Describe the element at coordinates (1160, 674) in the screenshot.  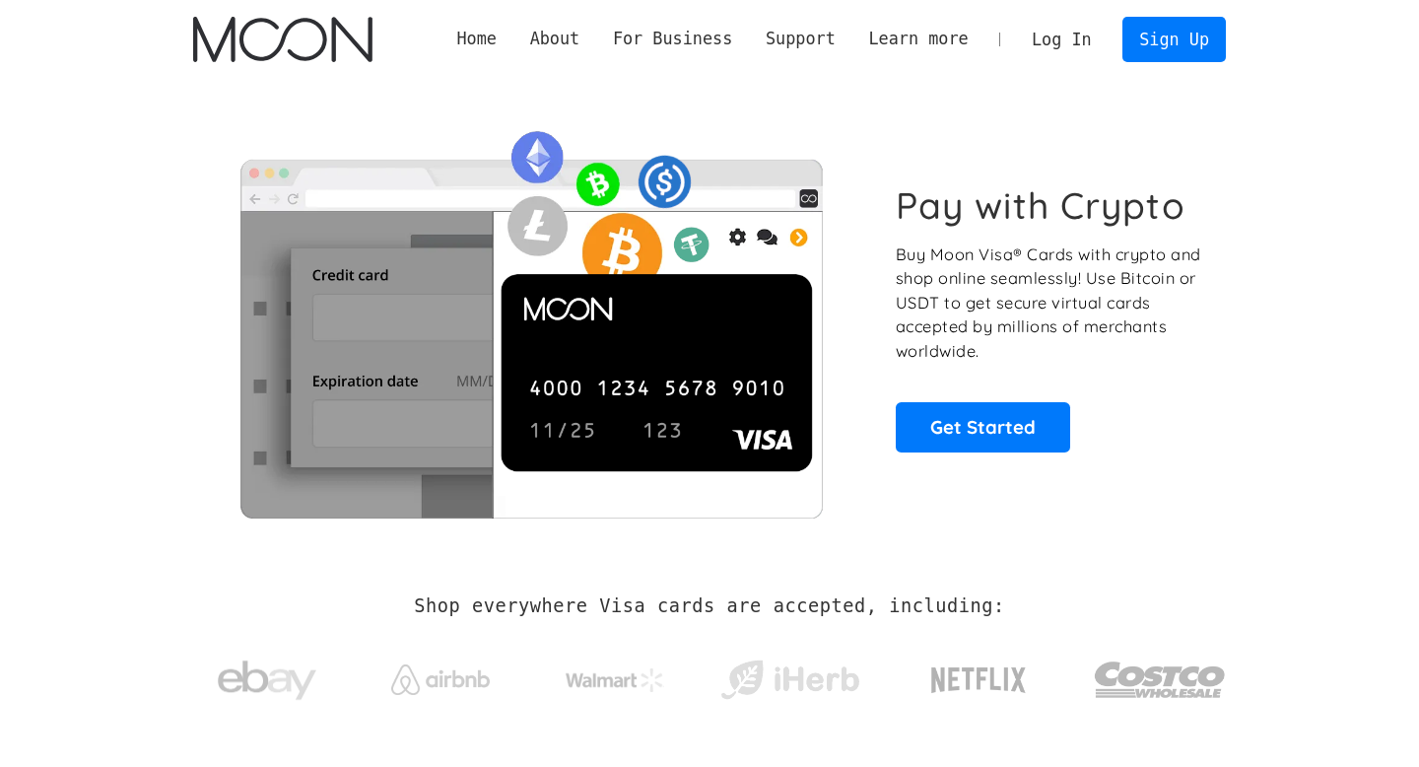
I see `a: Costco` at that location.